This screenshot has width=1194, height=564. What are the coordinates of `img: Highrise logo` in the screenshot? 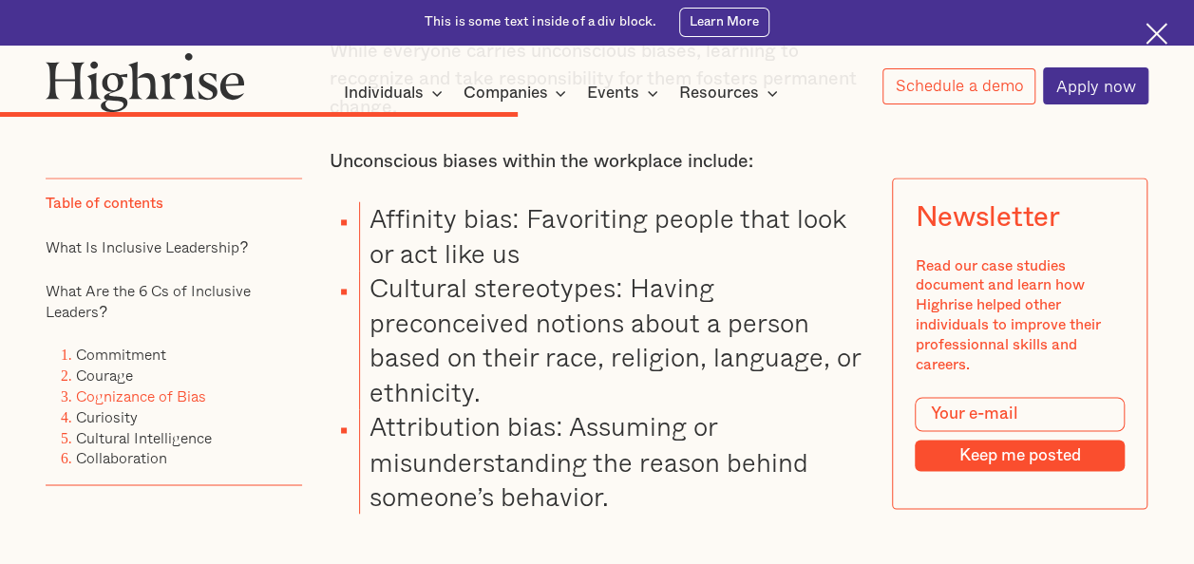 It's located at (145, 82).